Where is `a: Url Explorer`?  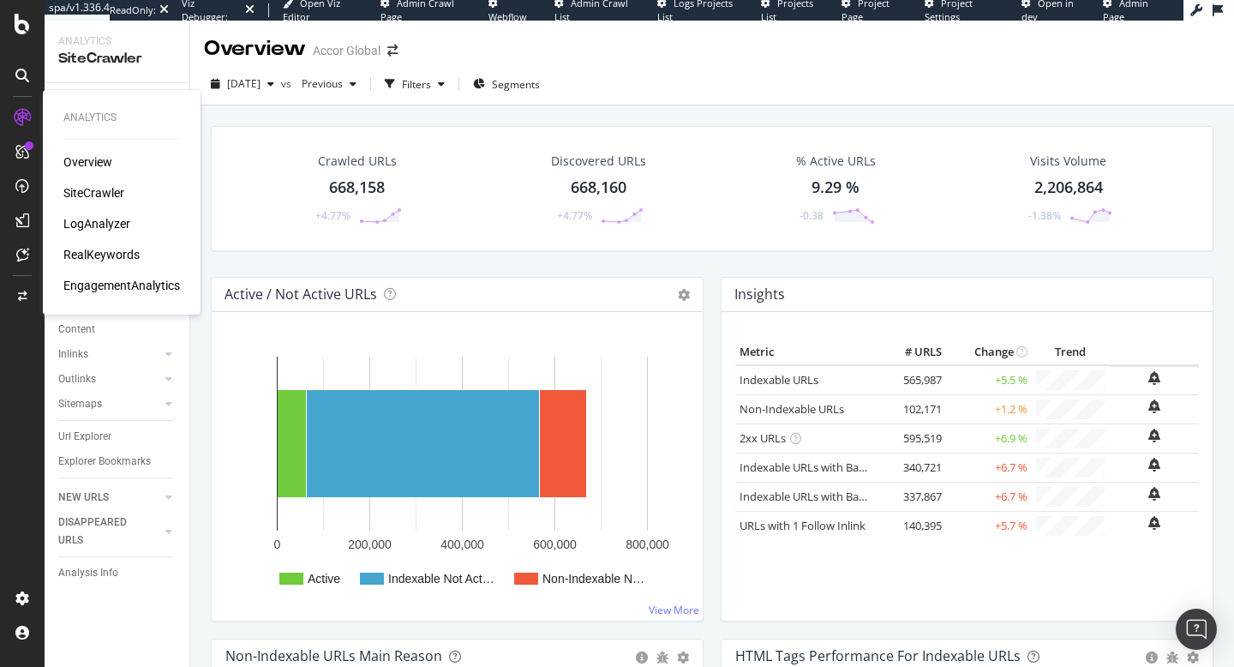 a: Url Explorer is located at coordinates (117, 436).